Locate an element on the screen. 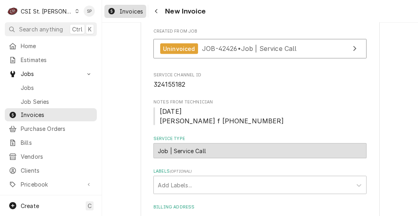 The height and width of the screenshot is (216, 418). span: Search anything is located at coordinates (41, 29).